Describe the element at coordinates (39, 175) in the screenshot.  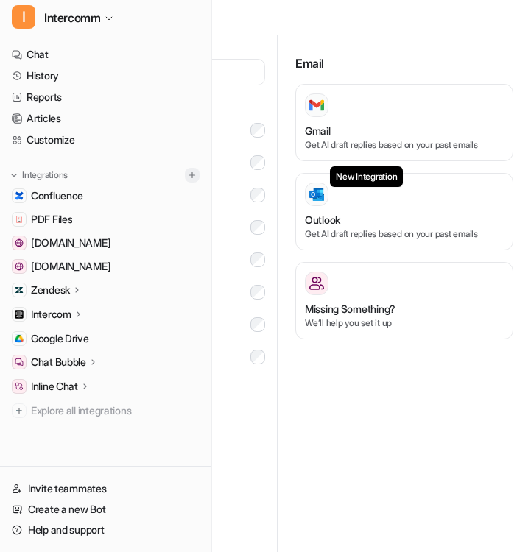
I see `button: Integrations` at that location.